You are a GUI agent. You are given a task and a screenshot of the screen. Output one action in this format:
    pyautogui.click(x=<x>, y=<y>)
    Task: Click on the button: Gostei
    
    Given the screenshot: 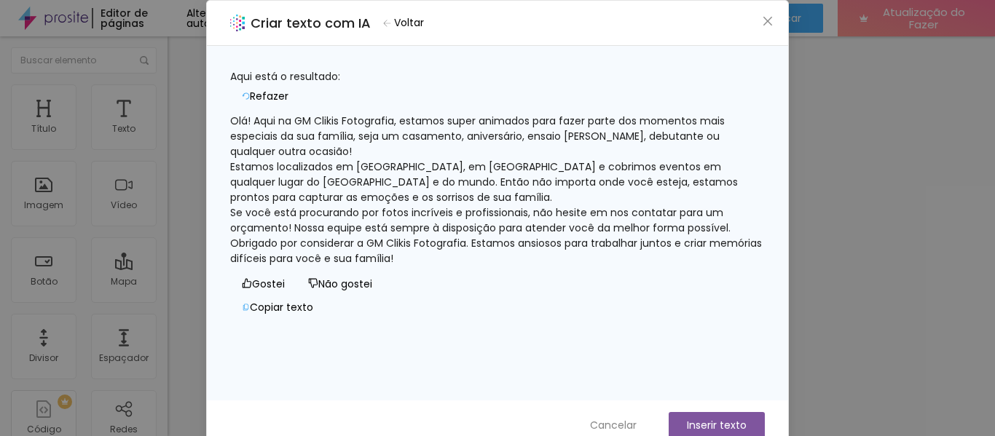 What is the action you would take?
    pyautogui.click(x=263, y=284)
    